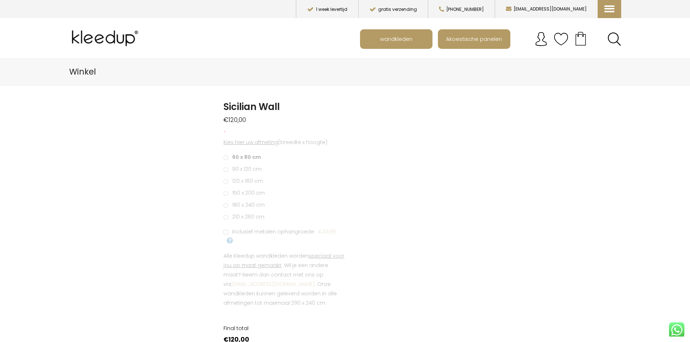  I want to click on span: €49,95, so click(327, 232).